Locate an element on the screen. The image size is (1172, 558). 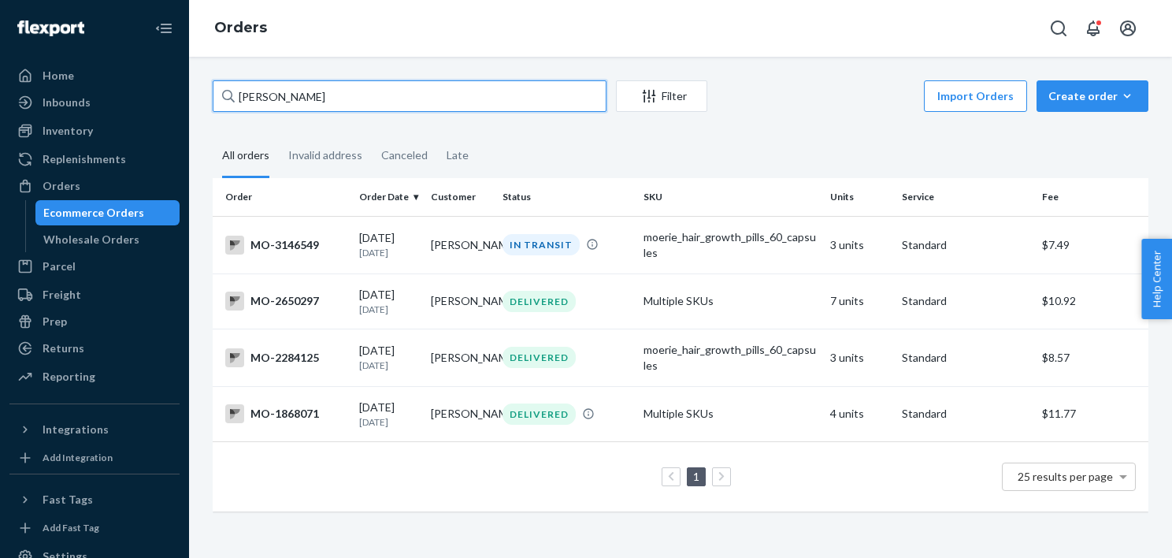
div: Invalid address is located at coordinates (325, 155).